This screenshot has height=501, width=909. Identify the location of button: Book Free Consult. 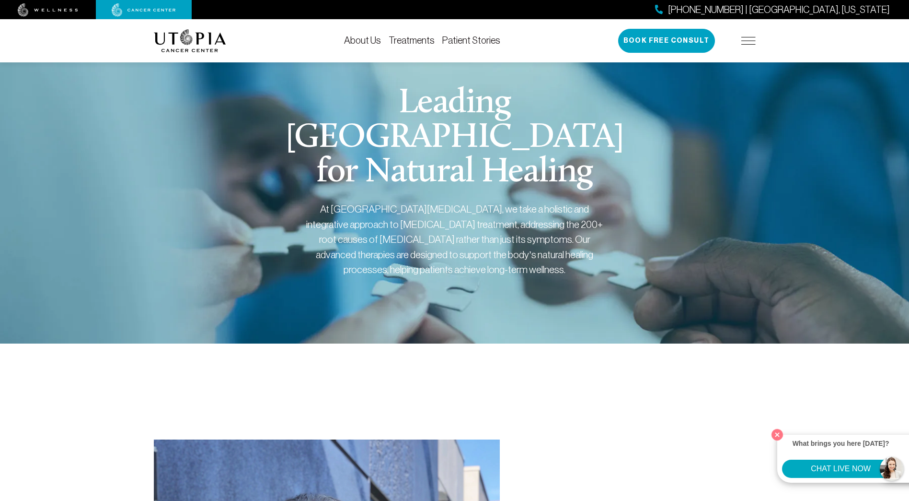
(667, 41).